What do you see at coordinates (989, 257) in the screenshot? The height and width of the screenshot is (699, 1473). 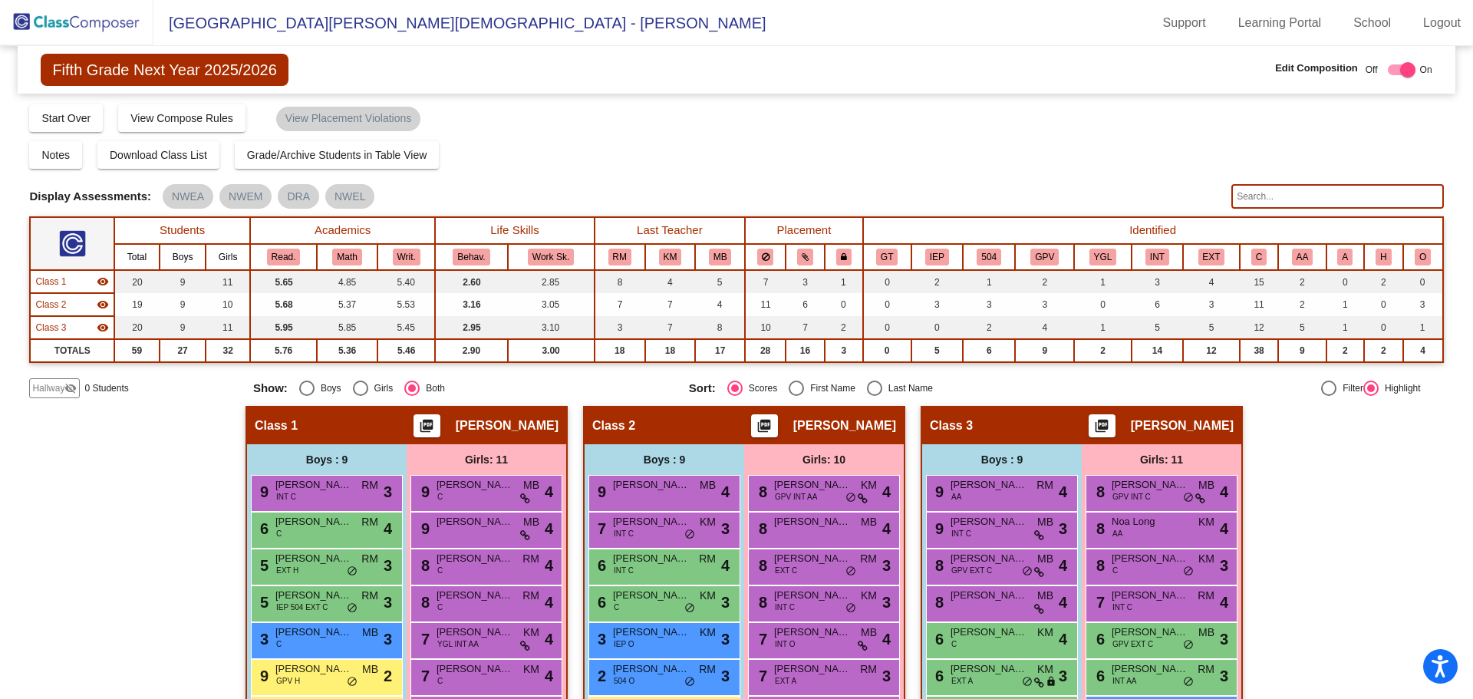 I see `th: 504 Plan` at bounding box center [989, 257].